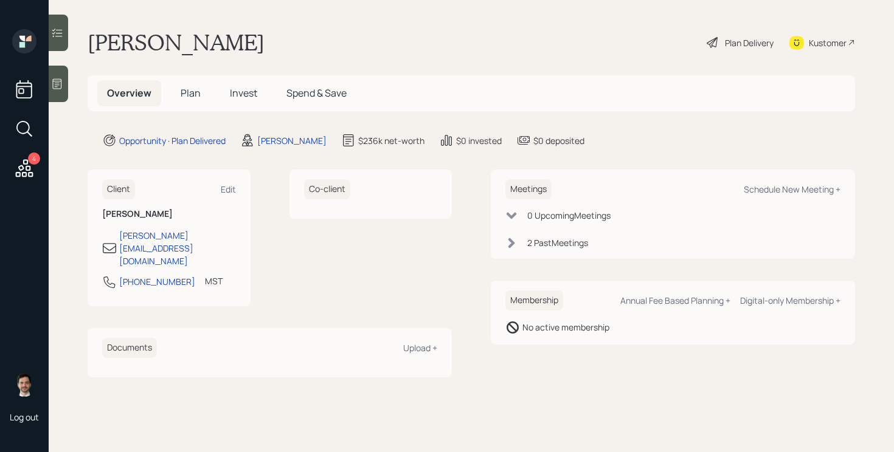 This screenshot has height=452, width=894. Describe the element at coordinates (559, 140) in the screenshot. I see `div: $0 deposited` at that location.